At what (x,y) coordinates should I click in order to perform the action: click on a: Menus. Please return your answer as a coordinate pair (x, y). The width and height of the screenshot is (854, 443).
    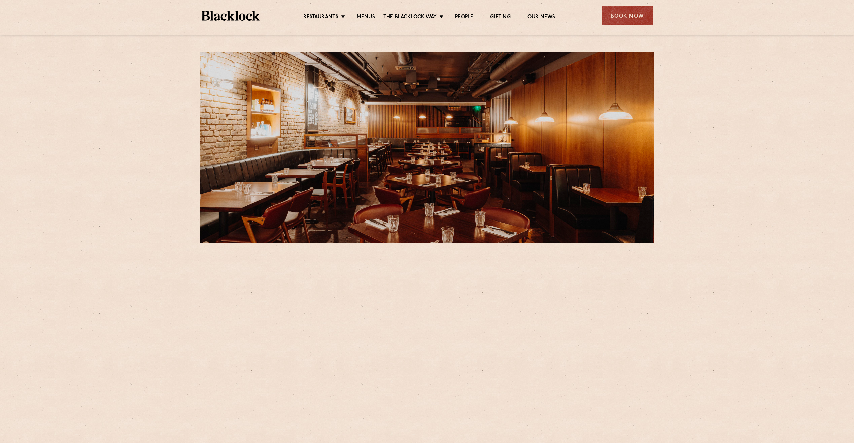
    Looking at the image, I should click on (366, 18).